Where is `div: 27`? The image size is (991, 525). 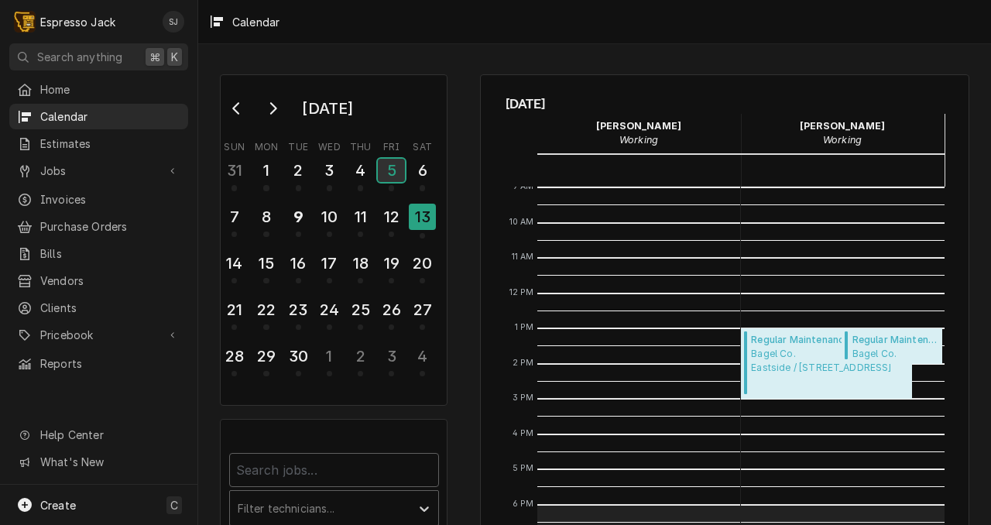
div: 27 is located at coordinates (422, 310).